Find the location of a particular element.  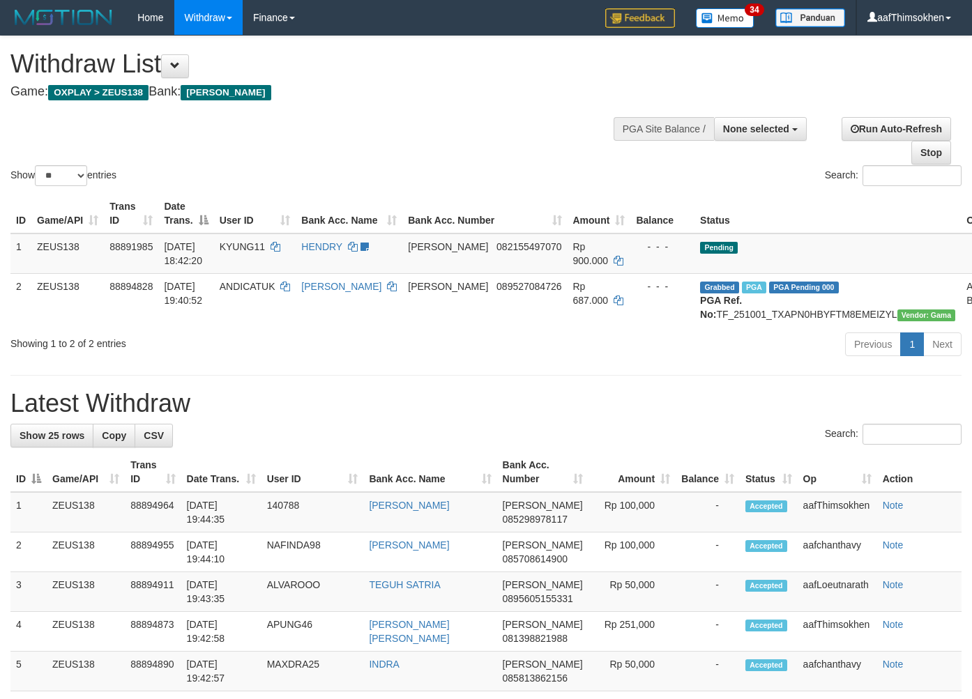

span: PGA Pending is located at coordinates (804, 287).